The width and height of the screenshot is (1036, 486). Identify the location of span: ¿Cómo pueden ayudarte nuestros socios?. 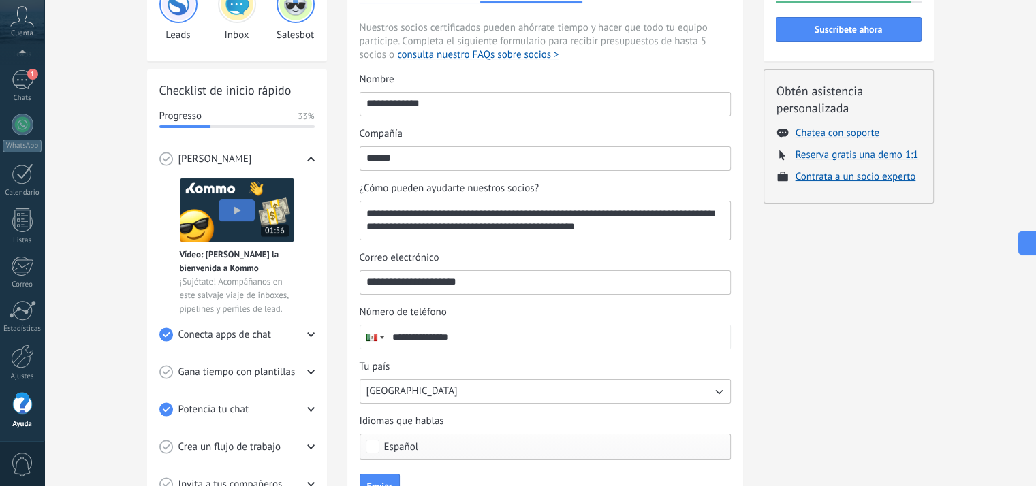
(450, 189).